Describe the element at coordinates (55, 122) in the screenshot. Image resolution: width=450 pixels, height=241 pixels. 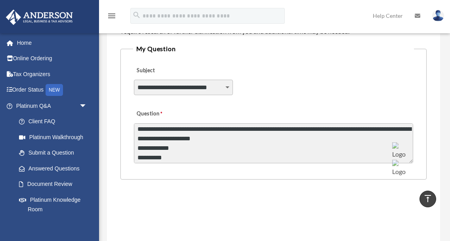
I see `a: Client FAQ` at that location.